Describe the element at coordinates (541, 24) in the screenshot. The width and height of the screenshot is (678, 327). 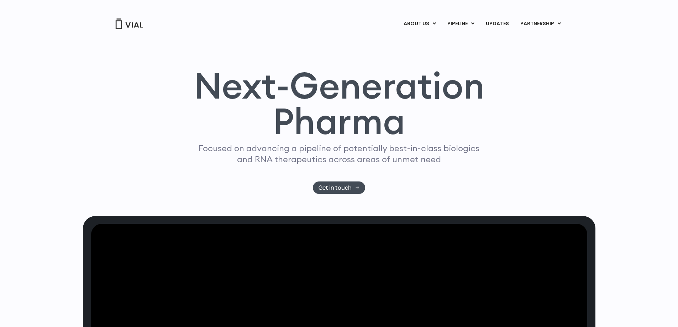
I see `a: PARTNERSHIPMenu Toggle` at that location.